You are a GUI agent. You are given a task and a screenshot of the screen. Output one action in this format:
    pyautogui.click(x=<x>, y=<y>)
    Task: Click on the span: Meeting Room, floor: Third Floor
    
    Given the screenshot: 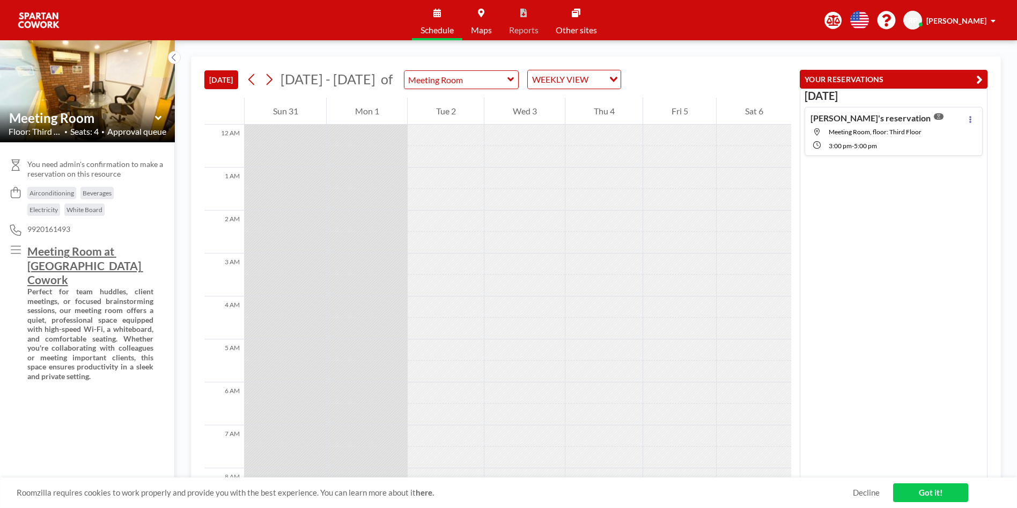 What is the action you would take?
    pyautogui.click(x=875, y=131)
    